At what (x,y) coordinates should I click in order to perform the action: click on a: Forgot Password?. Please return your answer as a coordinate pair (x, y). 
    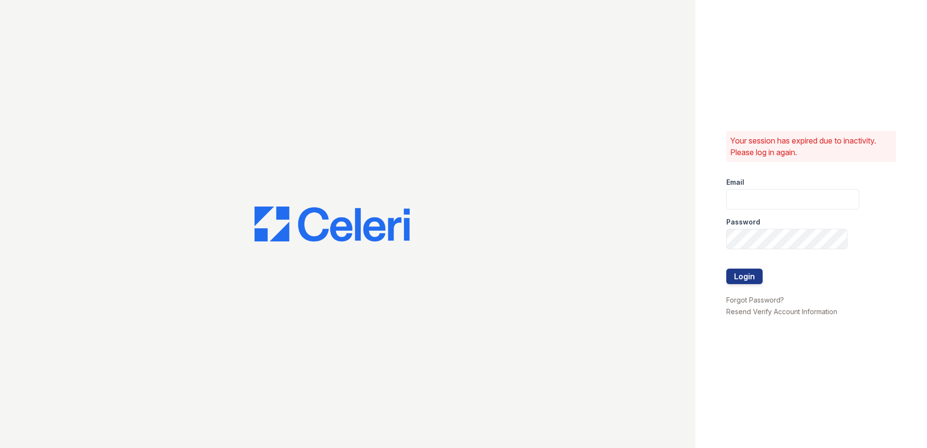
    Looking at the image, I should click on (755, 300).